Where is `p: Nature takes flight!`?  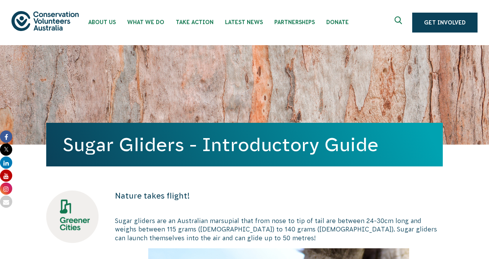 p: Nature takes flight! is located at coordinates (279, 196).